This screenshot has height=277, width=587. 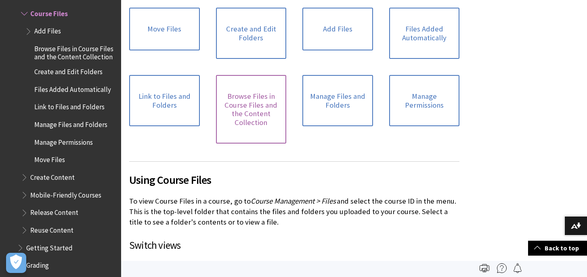 What do you see at coordinates (502, 268) in the screenshot?
I see `img: More help` at bounding box center [502, 268].